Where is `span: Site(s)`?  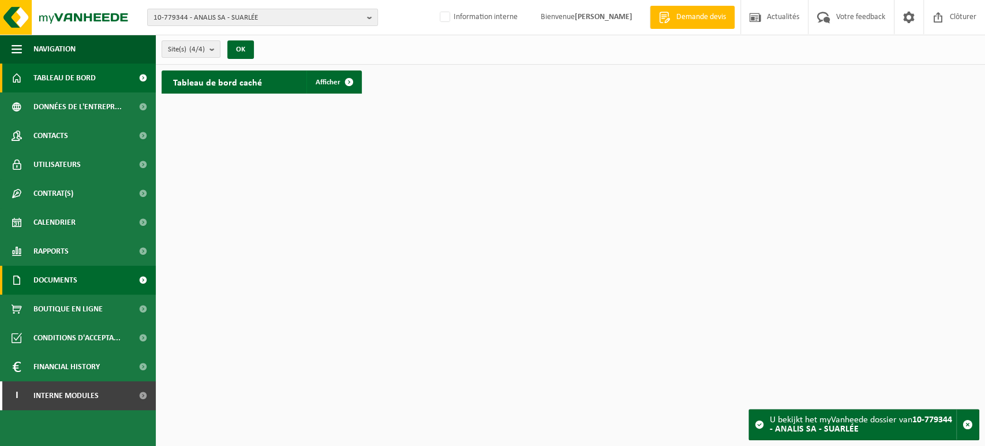
span: Site(s) is located at coordinates (186, 50).